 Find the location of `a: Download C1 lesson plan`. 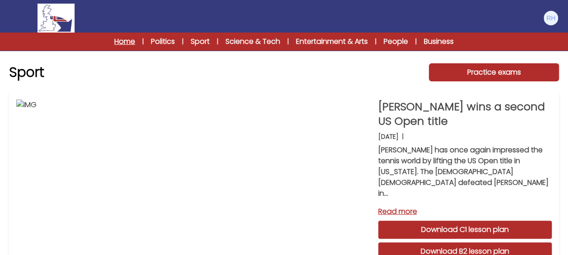

a: Download C1 lesson plan is located at coordinates (465, 229).